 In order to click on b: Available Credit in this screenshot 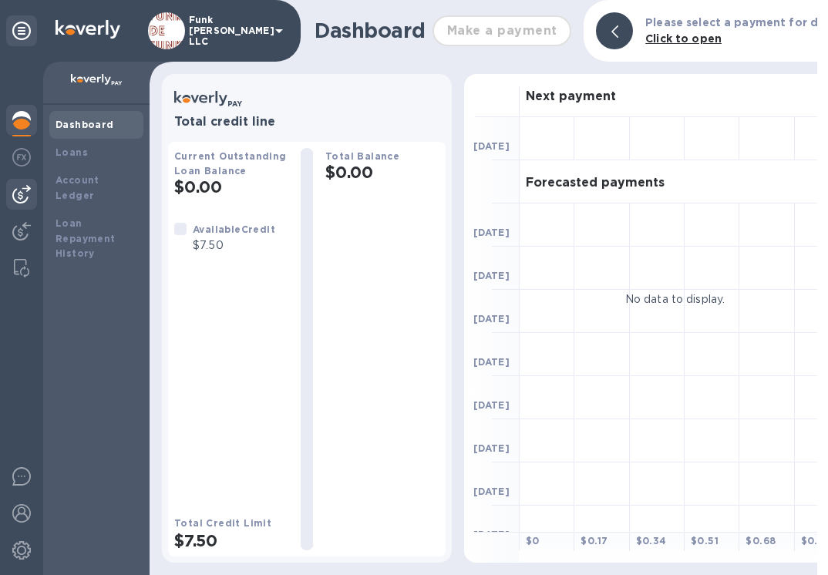, I will do `click(233, 229)`.